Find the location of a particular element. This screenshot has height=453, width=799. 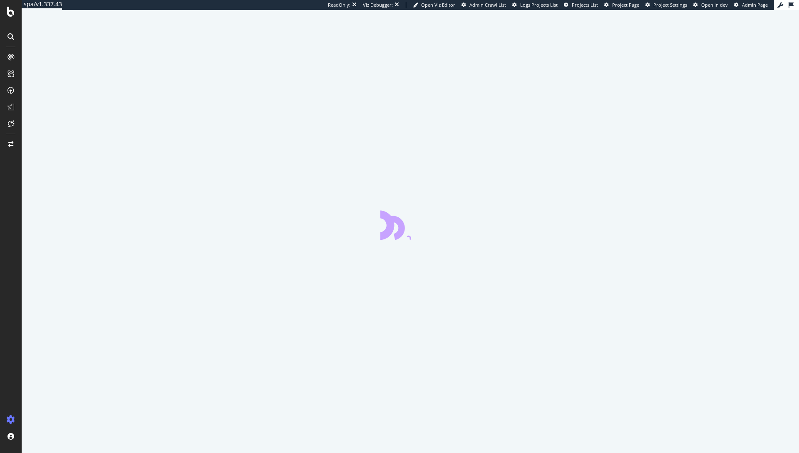

span: Project Page is located at coordinates (625, 5).